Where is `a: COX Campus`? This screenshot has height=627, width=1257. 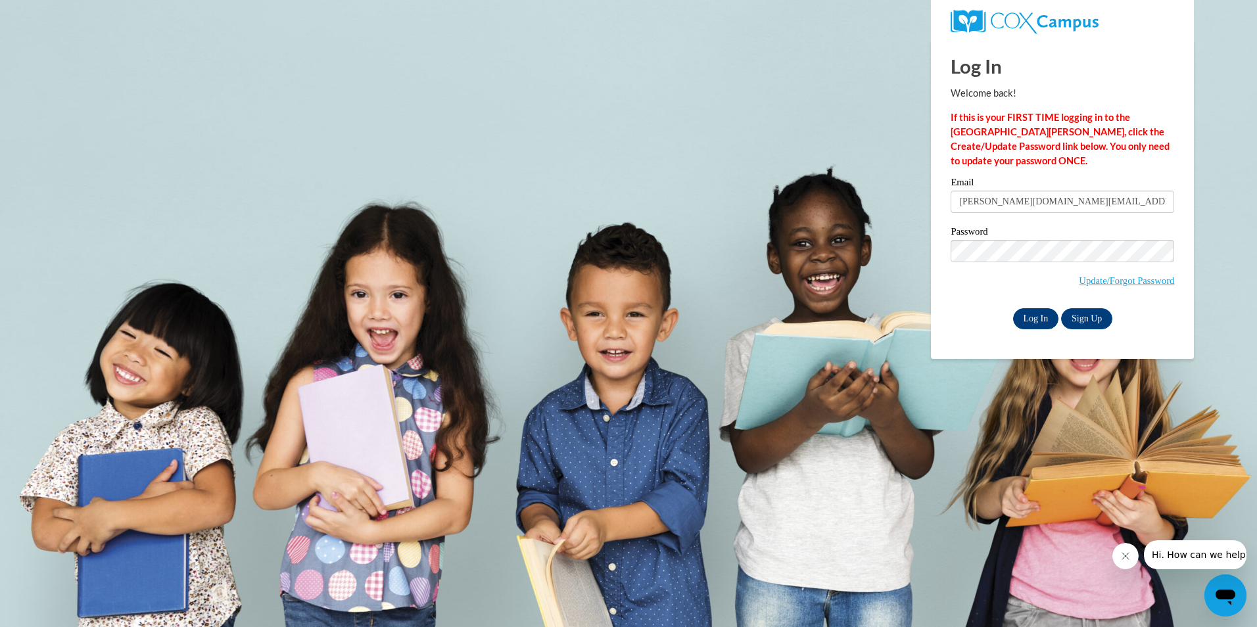 a: COX Campus is located at coordinates (1062, 22).